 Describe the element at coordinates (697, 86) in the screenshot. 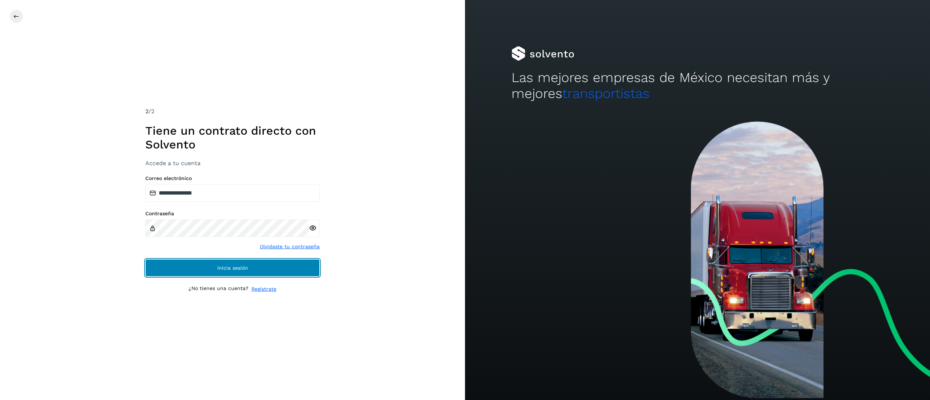

I see `h2: Las mejores empresas de México necesitan más y mejores` at that location.